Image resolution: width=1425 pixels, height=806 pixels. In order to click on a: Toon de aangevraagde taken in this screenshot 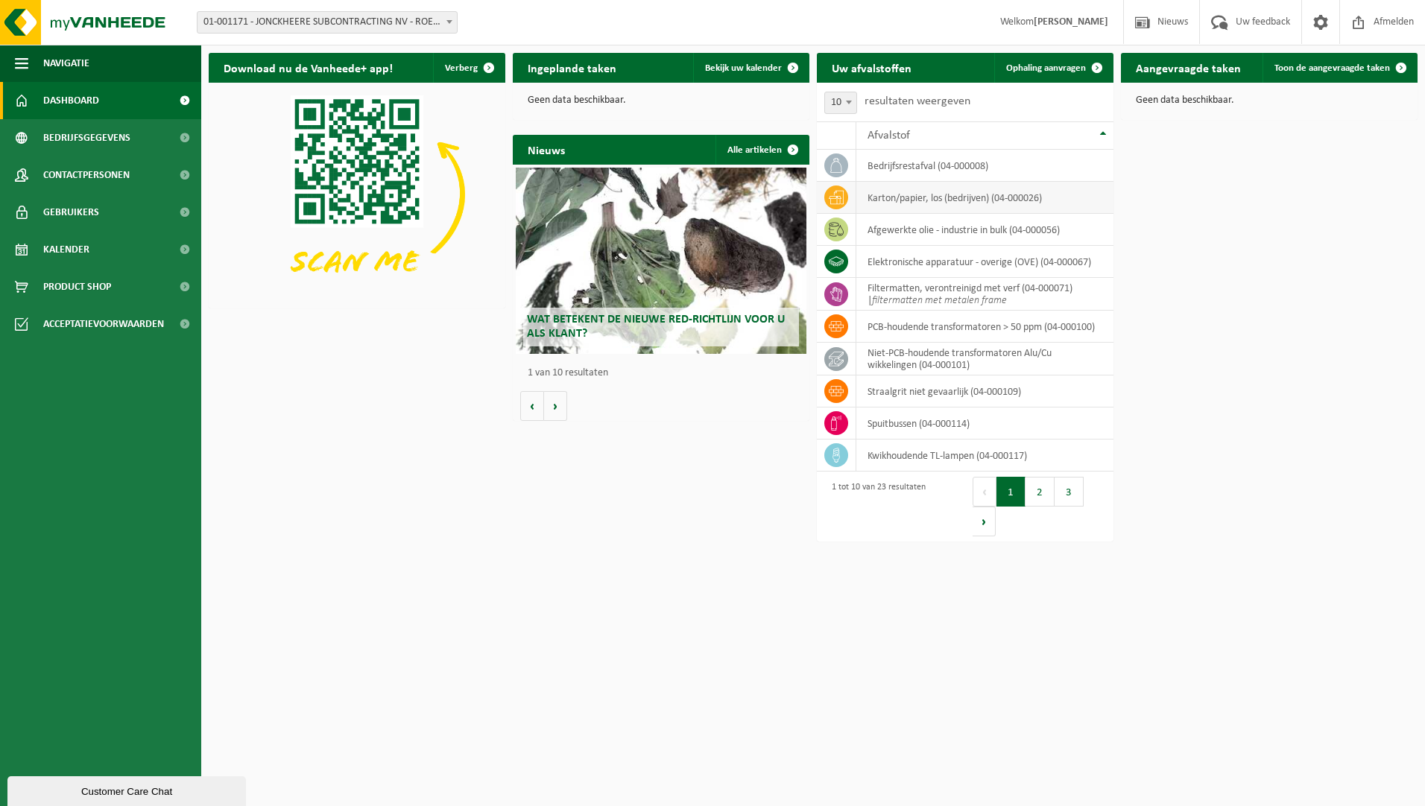, I will do `click(1339, 68)`.